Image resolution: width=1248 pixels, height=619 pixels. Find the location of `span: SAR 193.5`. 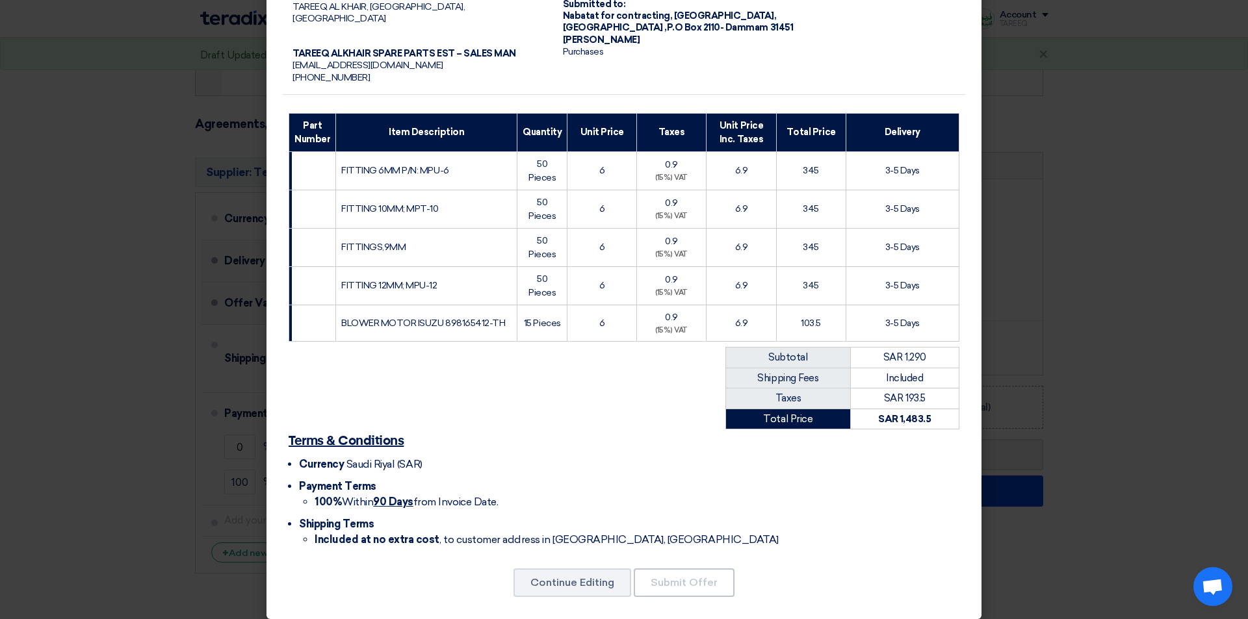

span: SAR 193.5 is located at coordinates (905, 398).